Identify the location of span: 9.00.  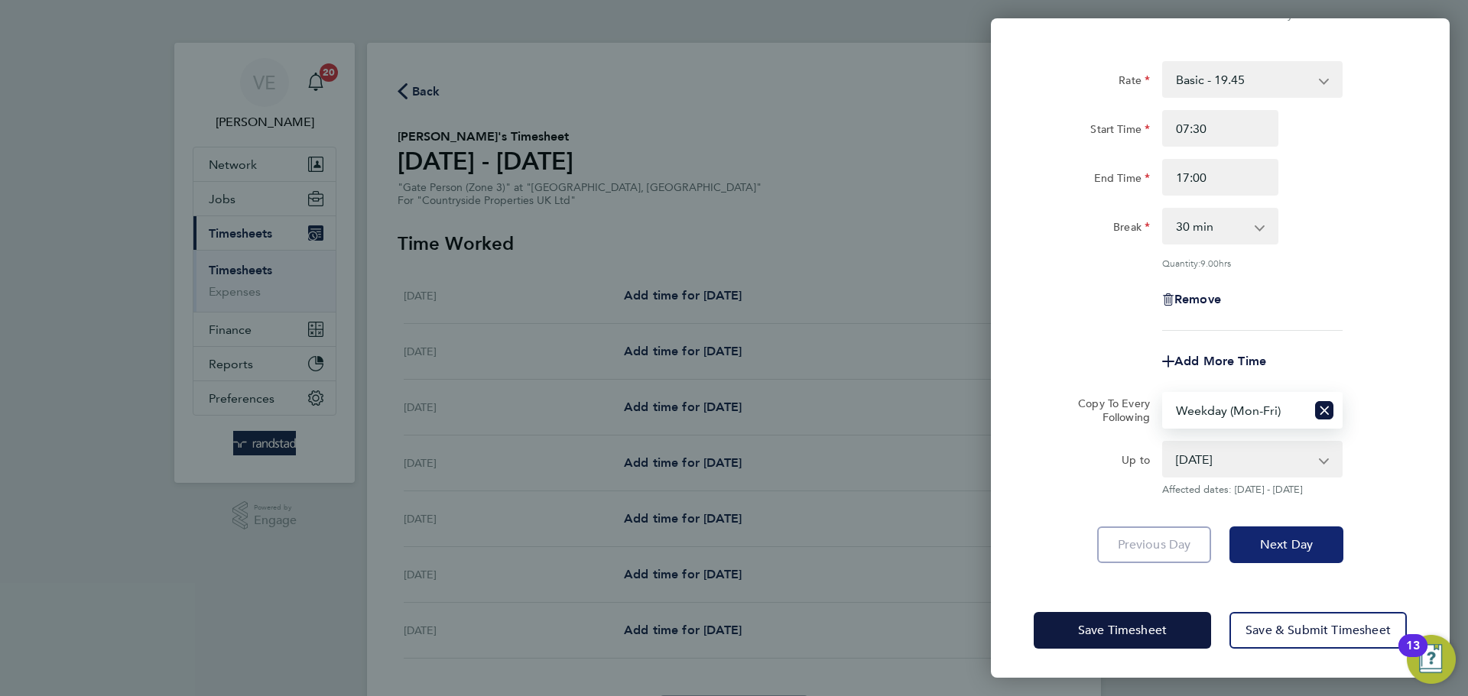
(1209, 263).